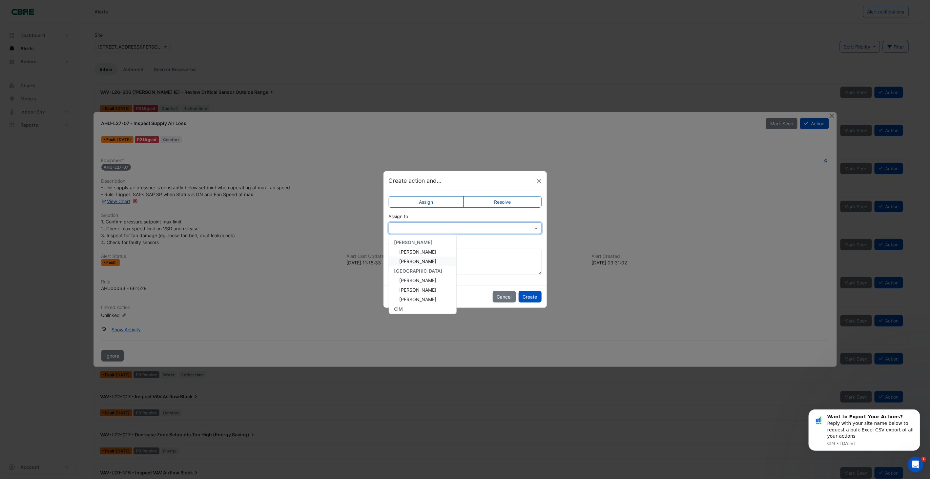 This screenshot has width=930, height=479. What do you see at coordinates (73, 37) in the screenshot?
I see `p: Message from CIM, sent 2w ago` at bounding box center [73, 37].